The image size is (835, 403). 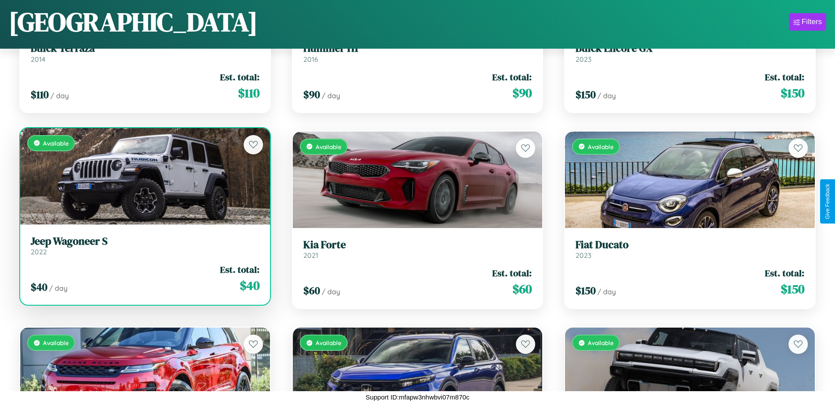 What do you see at coordinates (808, 22) in the screenshot?
I see `button: Filters` at bounding box center [808, 22].